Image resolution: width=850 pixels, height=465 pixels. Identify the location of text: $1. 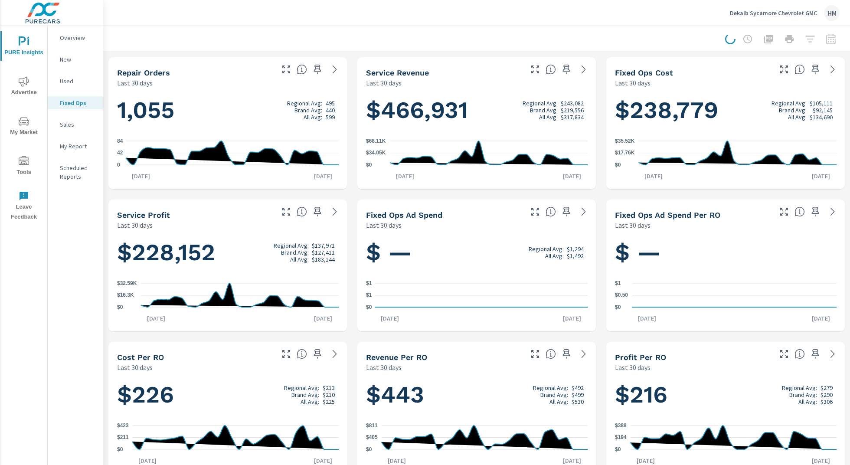
(369, 283).